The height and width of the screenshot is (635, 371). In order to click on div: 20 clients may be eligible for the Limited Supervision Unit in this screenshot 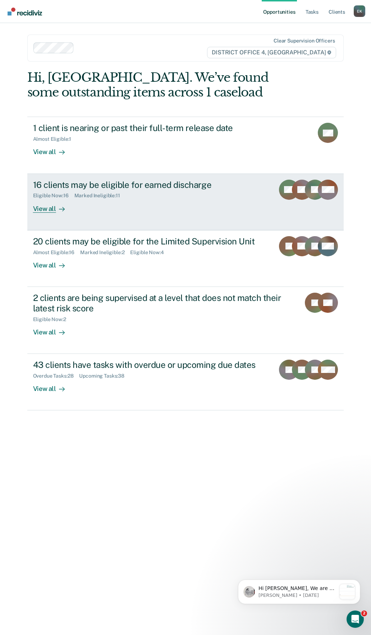, I will do `click(151, 241)`.